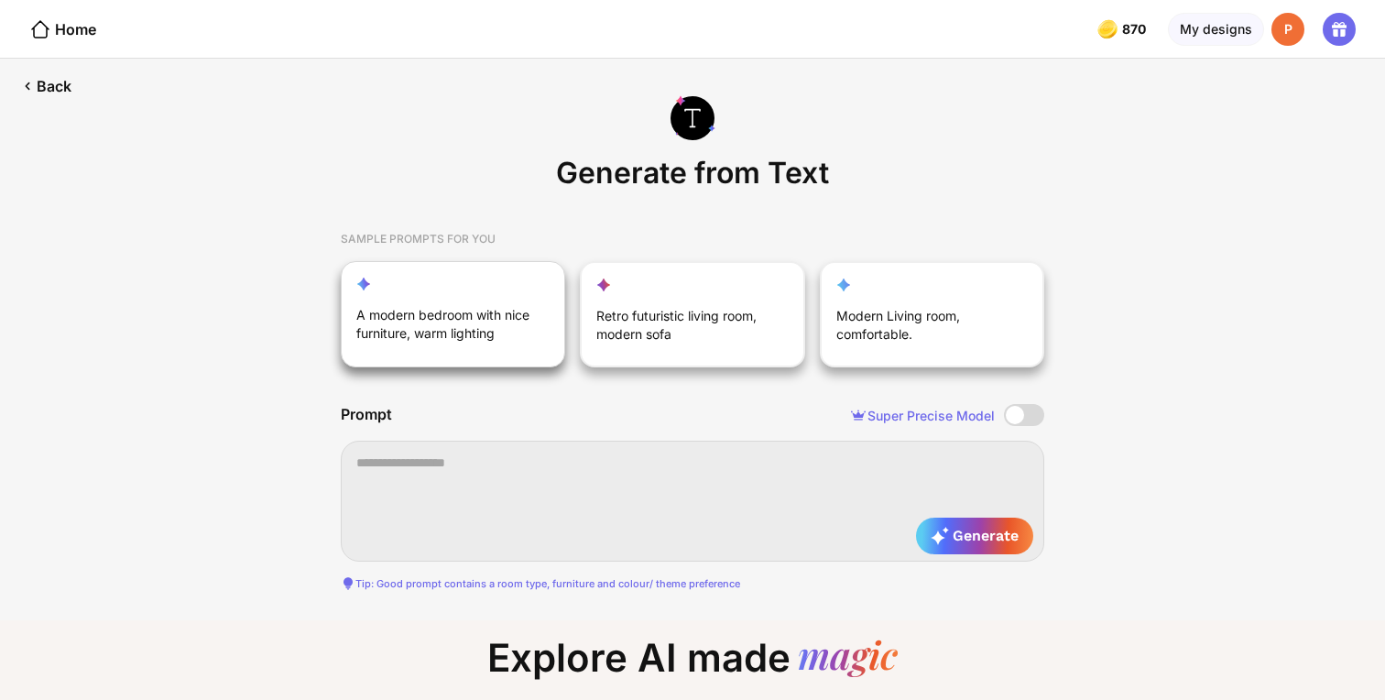 The height and width of the screenshot is (700, 1385). What do you see at coordinates (975, 536) in the screenshot?
I see `span: Generate` at bounding box center [975, 536].